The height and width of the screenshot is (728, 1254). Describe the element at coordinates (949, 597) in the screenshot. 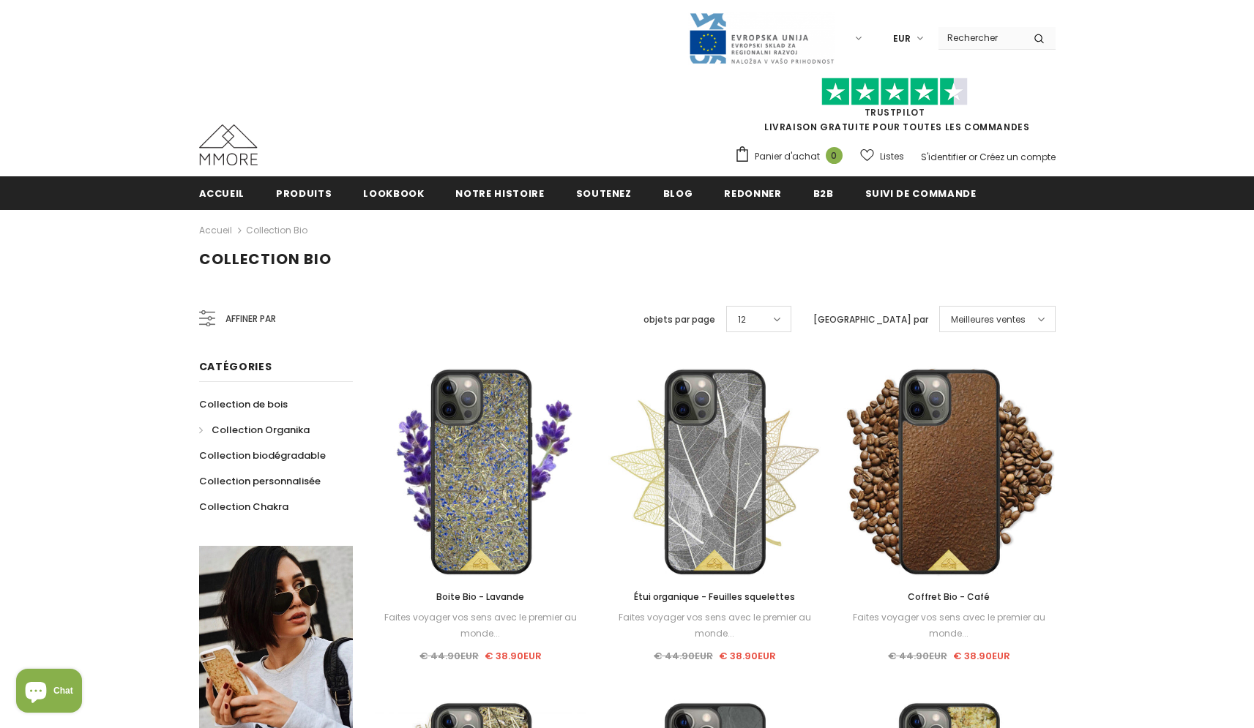

I see `span: Coffret Bio - Café` at that location.